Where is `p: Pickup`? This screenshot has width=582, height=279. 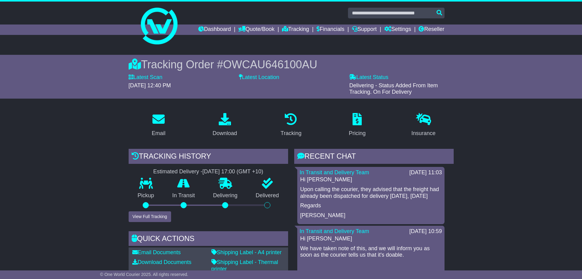 p: Pickup is located at coordinates (146, 195).